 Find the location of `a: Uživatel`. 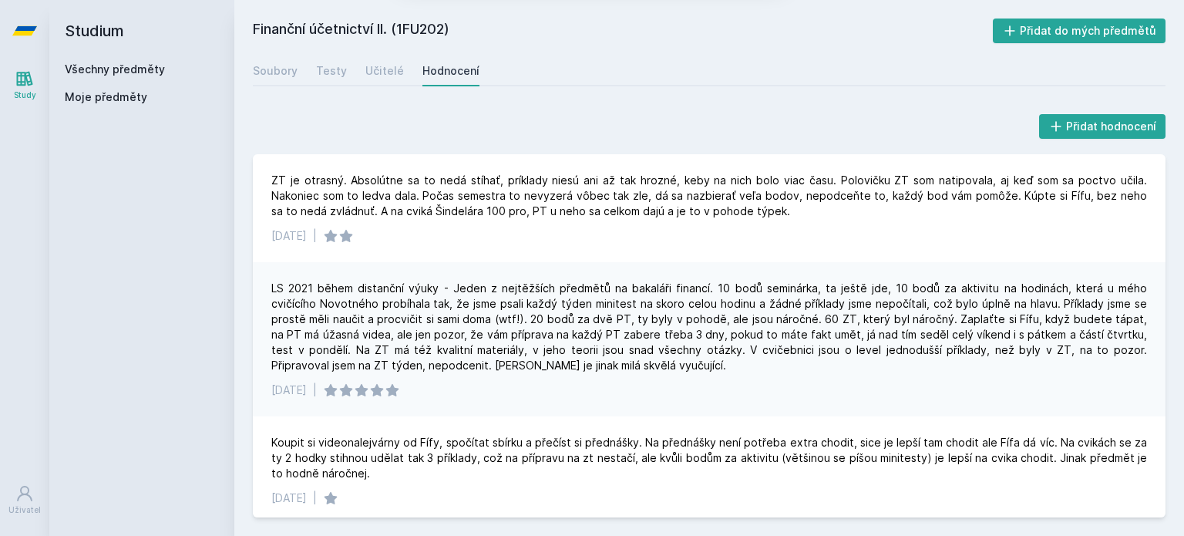

a: Uživatel is located at coordinates (25, 500).